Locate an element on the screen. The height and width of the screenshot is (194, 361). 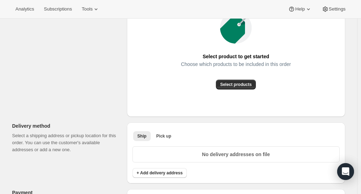
span: Pick up is located at coordinates (164, 136).